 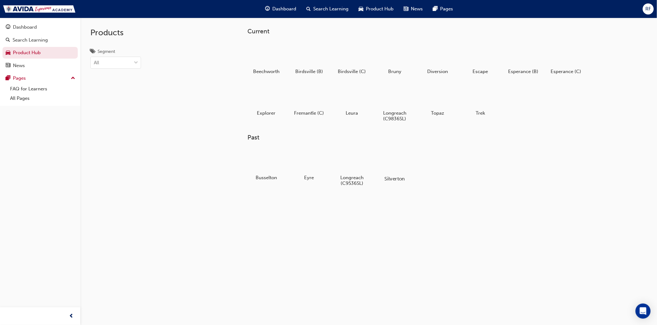 I want to click on h5: Longreach (C9836SL), so click(x=395, y=116).